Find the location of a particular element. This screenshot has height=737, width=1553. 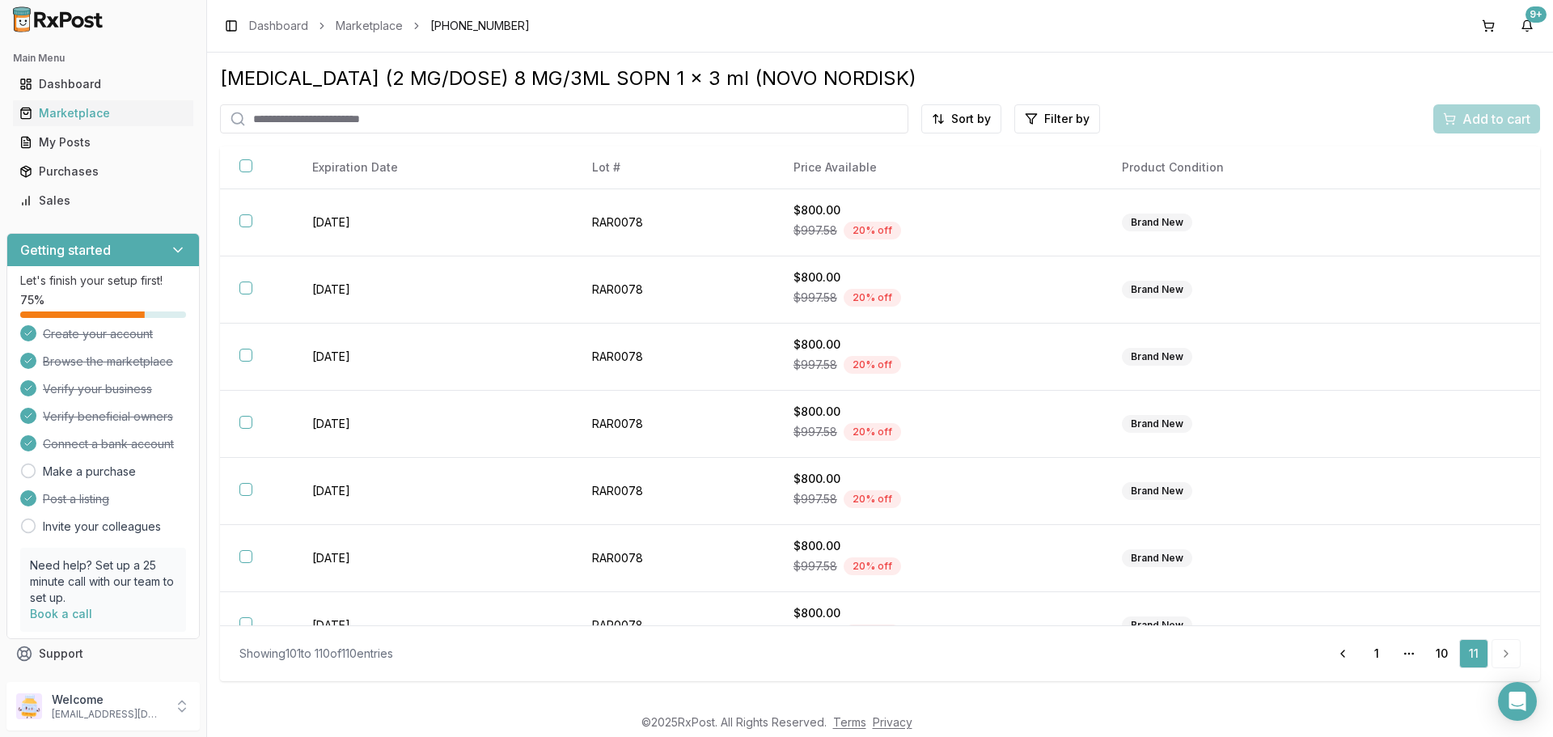

span: Create your account is located at coordinates (98, 334).